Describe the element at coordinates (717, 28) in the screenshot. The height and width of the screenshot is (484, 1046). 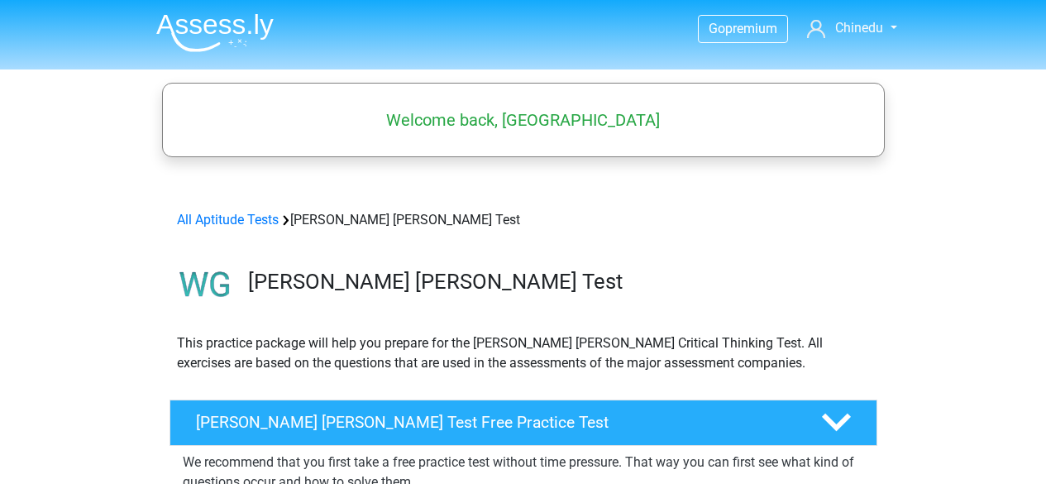
I see `span: Go` at that location.